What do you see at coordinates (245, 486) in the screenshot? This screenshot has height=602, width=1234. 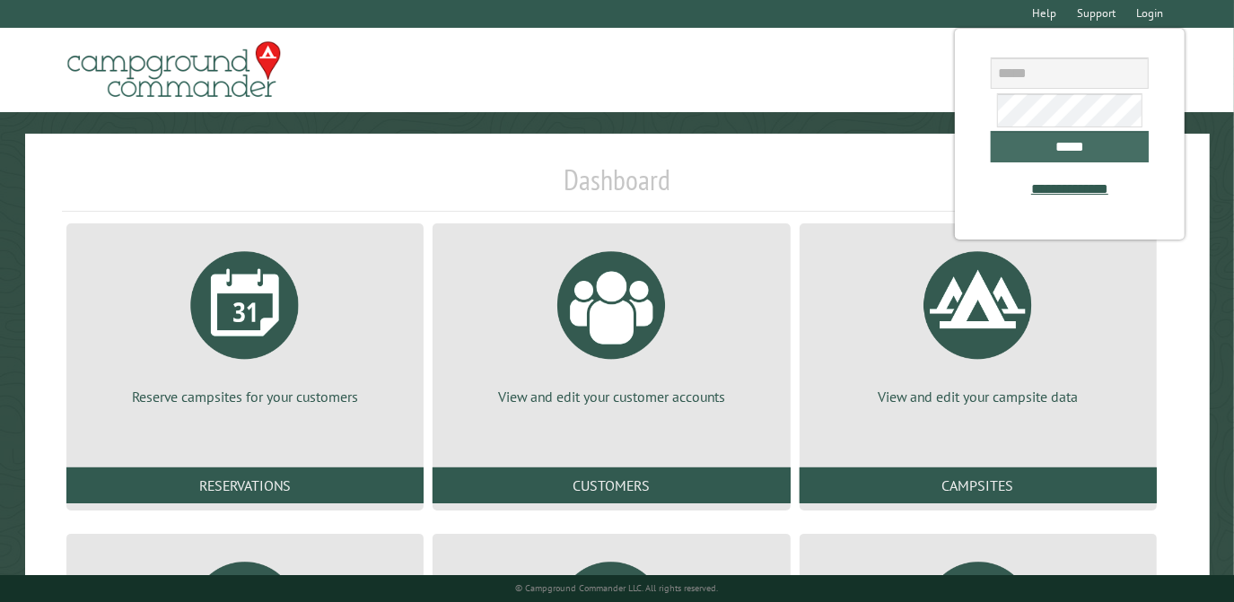 I see `a: Reservations` at bounding box center [245, 486].